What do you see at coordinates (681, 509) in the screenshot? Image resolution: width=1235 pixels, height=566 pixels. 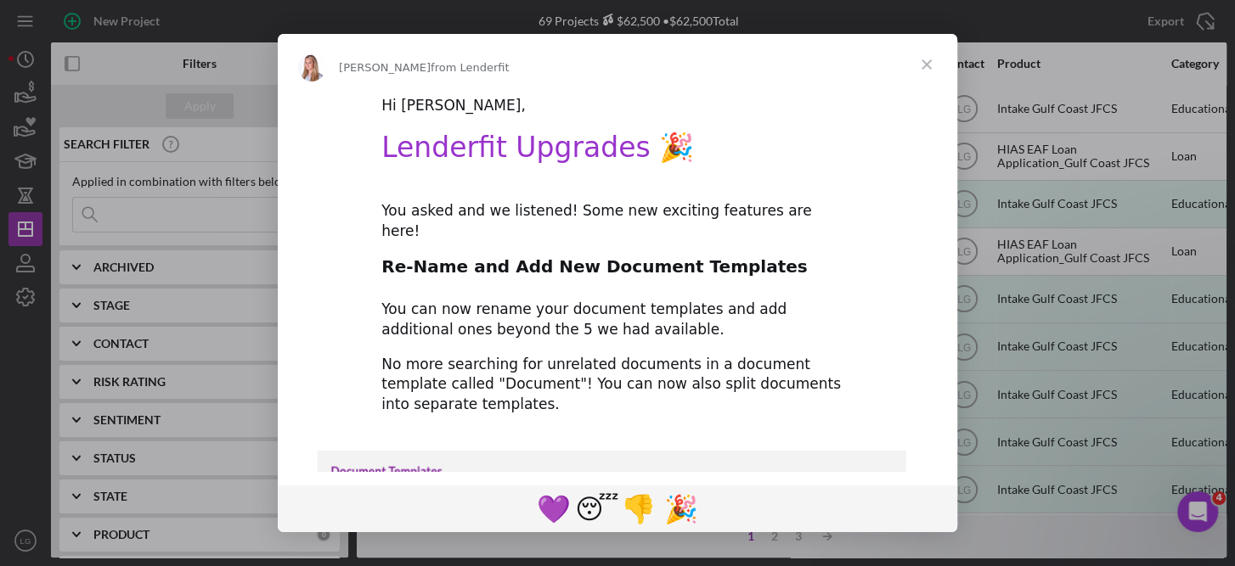 I see `span: tada reaction` at bounding box center [681, 509].